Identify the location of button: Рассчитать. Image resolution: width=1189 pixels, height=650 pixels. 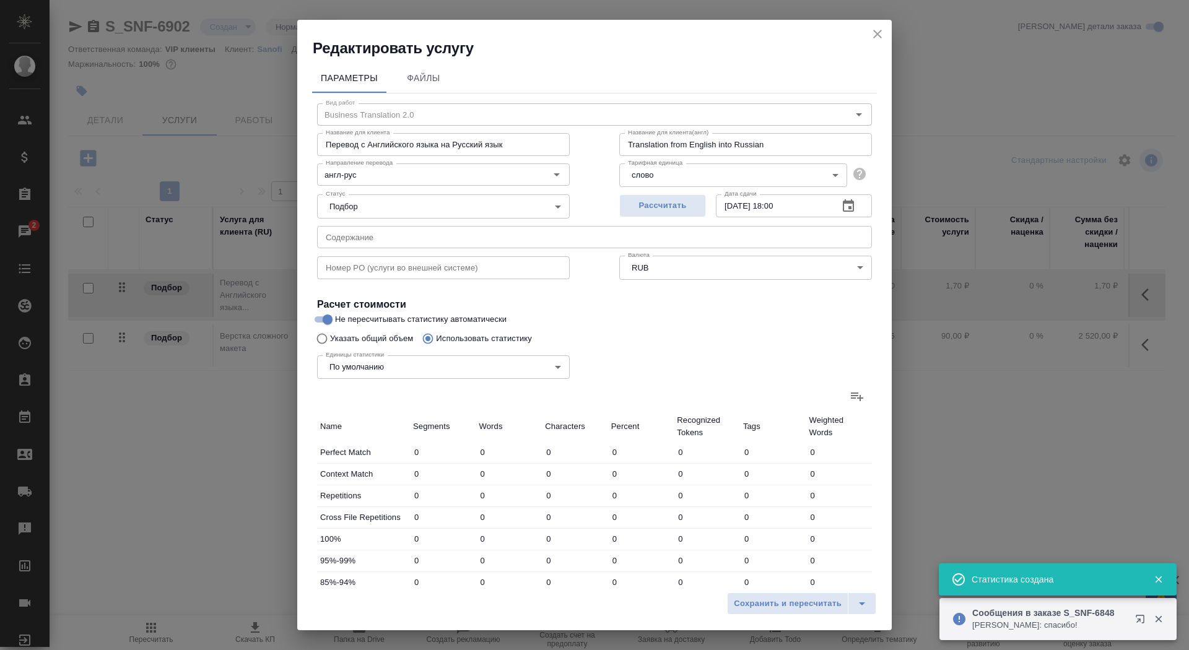
(662, 206).